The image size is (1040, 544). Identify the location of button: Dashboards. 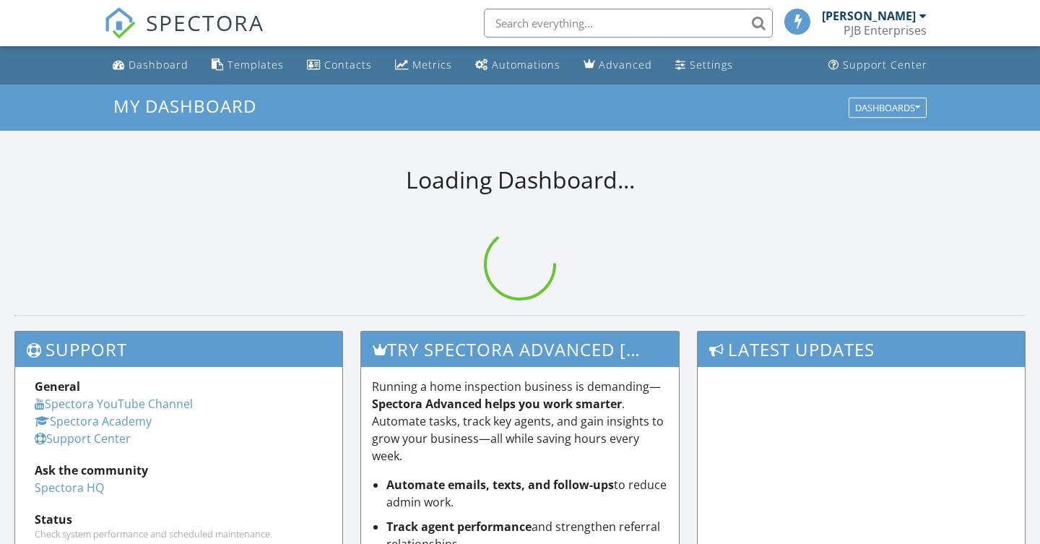
(887, 108).